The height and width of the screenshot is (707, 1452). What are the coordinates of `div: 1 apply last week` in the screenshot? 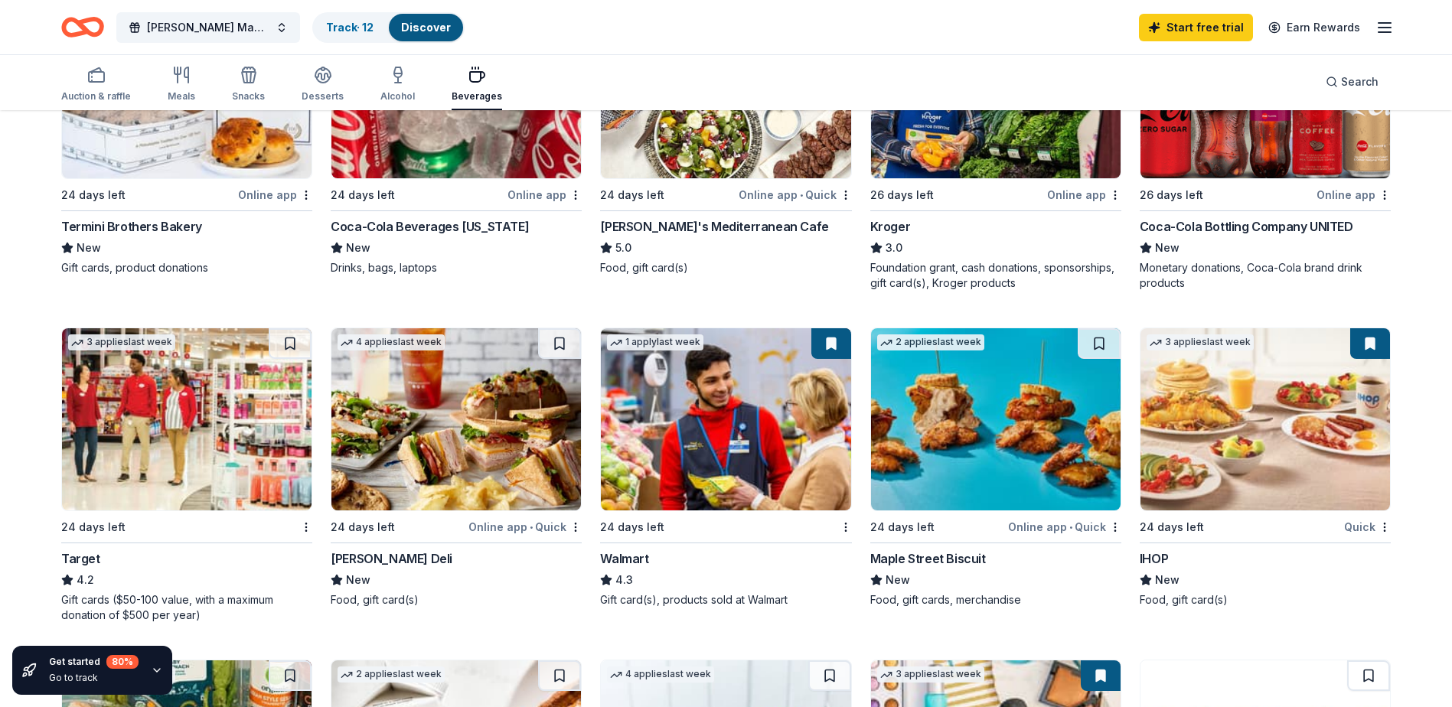 It's located at (655, 342).